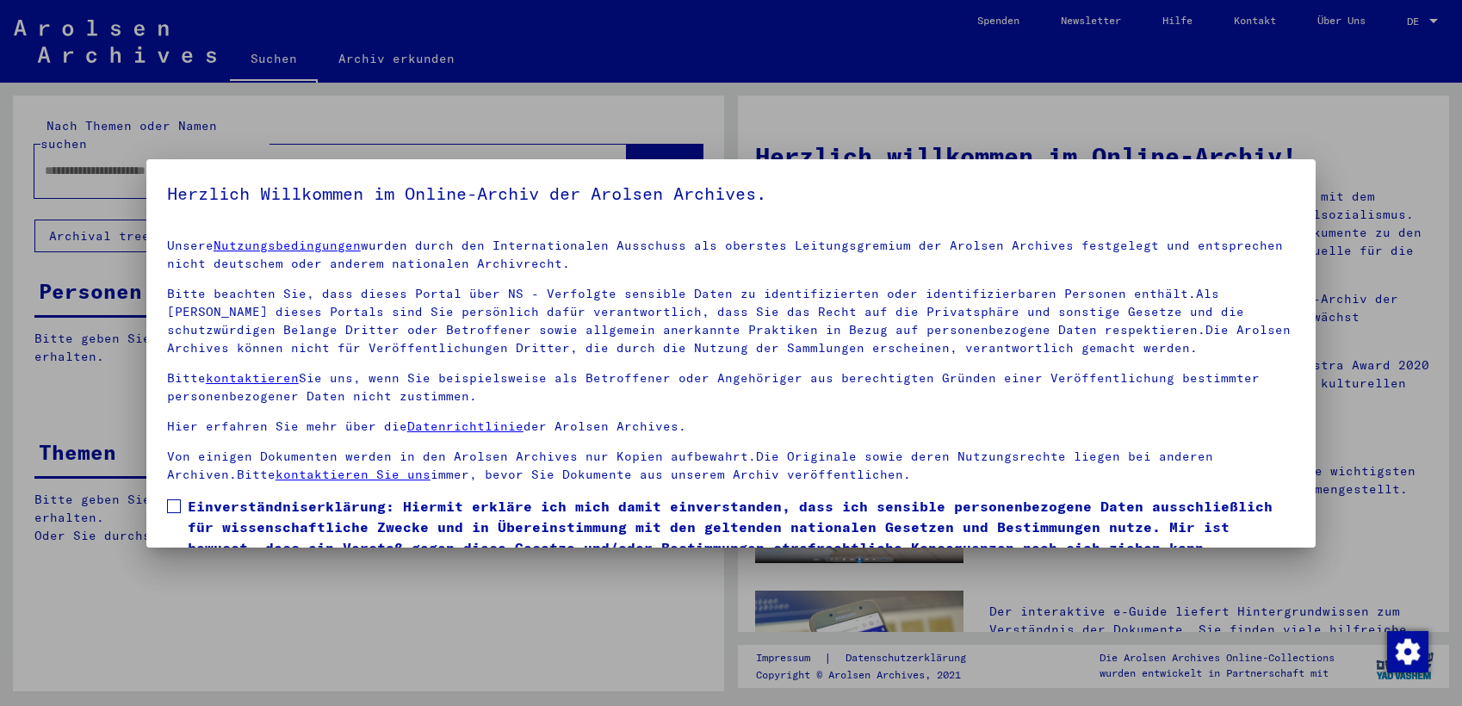 The height and width of the screenshot is (706, 1462). What do you see at coordinates (287, 245) in the screenshot?
I see `a: Nutzungsbedingungen` at bounding box center [287, 245].